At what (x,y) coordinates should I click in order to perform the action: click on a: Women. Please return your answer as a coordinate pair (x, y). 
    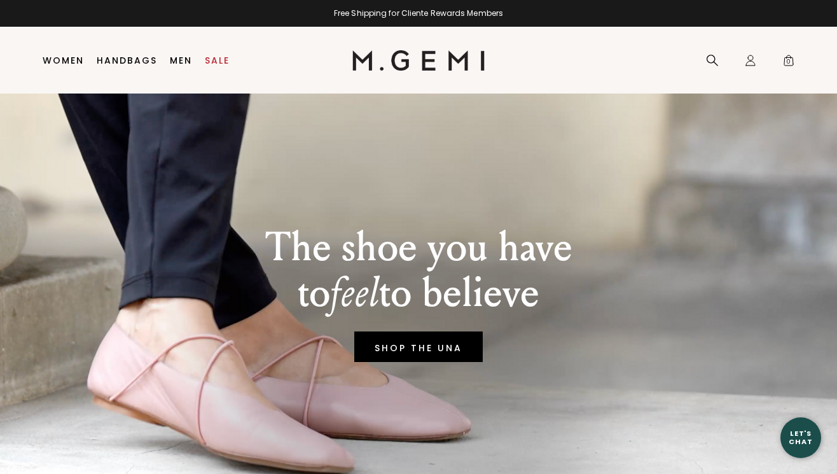
    Looking at the image, I should click on (63, 60).